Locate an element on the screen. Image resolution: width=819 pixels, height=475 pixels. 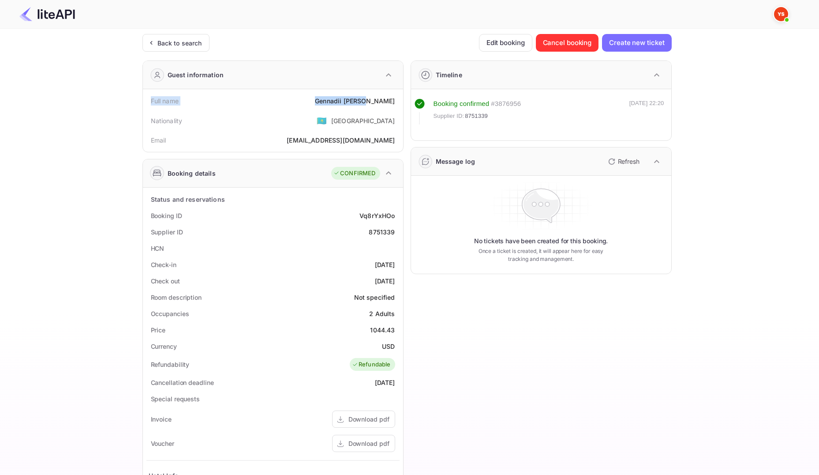
div: Message log is located at coordinates (456, 161).